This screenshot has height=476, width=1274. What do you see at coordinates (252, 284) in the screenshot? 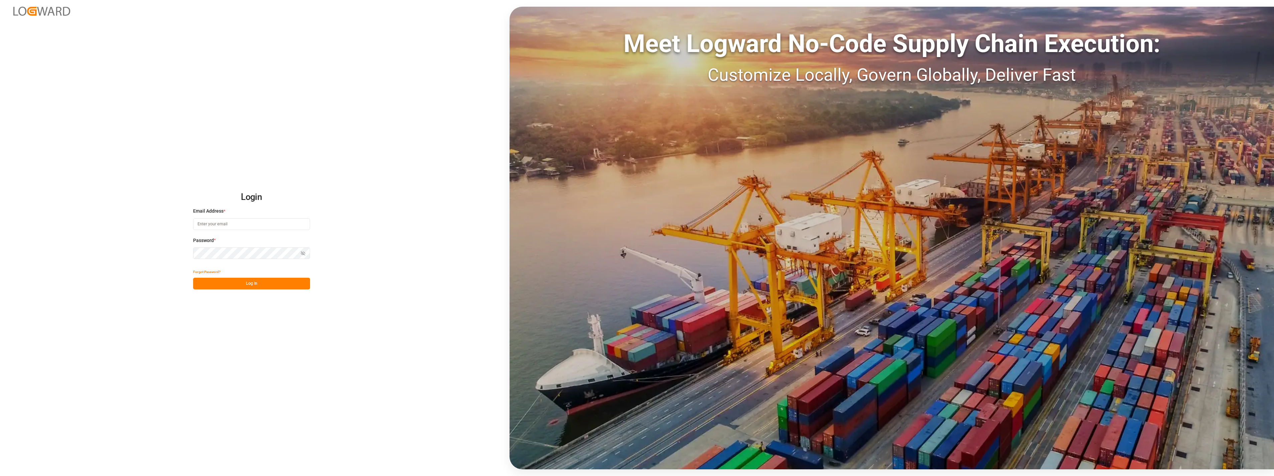
I see `button: Log In` at bounding box center [252, 284].